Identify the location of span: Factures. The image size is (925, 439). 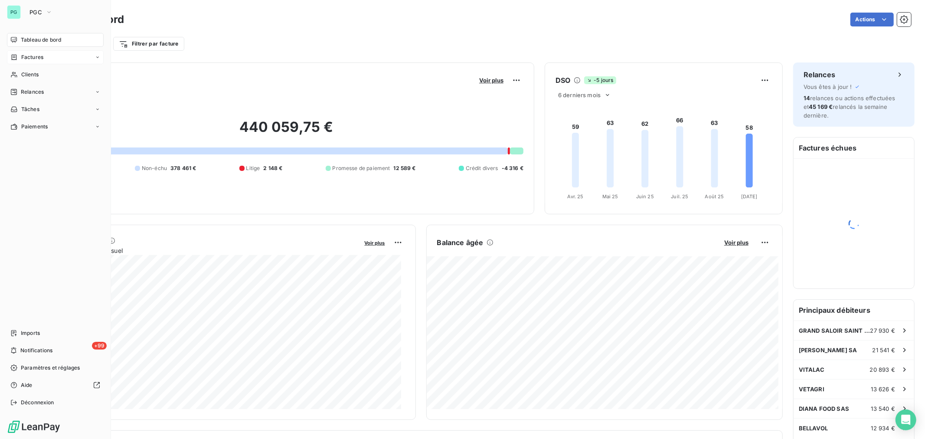
(32, 57).